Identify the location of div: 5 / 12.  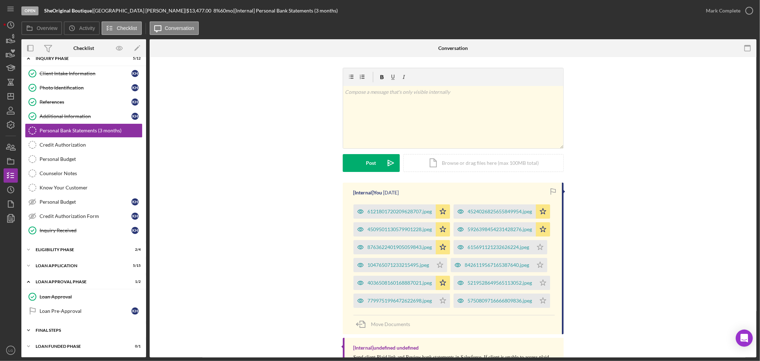
(134, 58).